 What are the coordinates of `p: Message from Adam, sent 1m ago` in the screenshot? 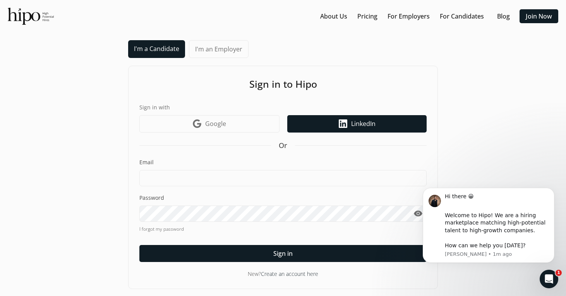 It's located at (86, 78).